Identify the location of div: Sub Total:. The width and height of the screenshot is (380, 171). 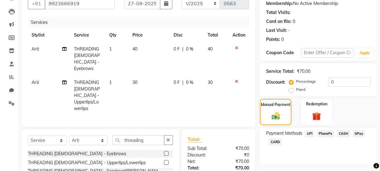
(201, 148).